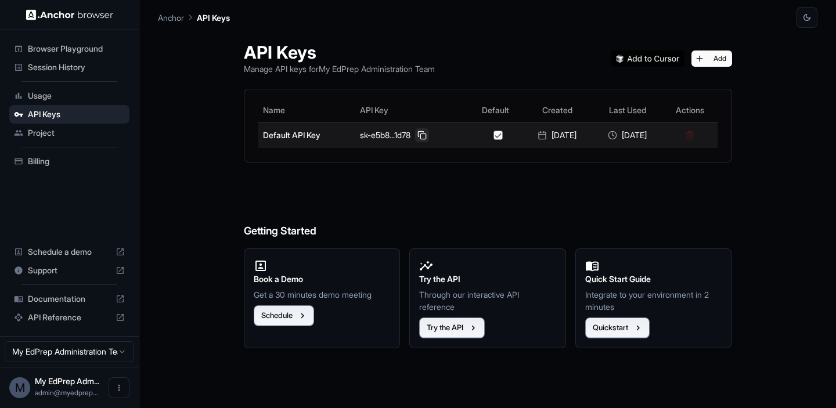 Image resolution: width=836 pixels, height=408 pixels. What do you see at coordinates (69, 96) in the screenshot?
I see `div: Usage` at bounding box center [69, 96].